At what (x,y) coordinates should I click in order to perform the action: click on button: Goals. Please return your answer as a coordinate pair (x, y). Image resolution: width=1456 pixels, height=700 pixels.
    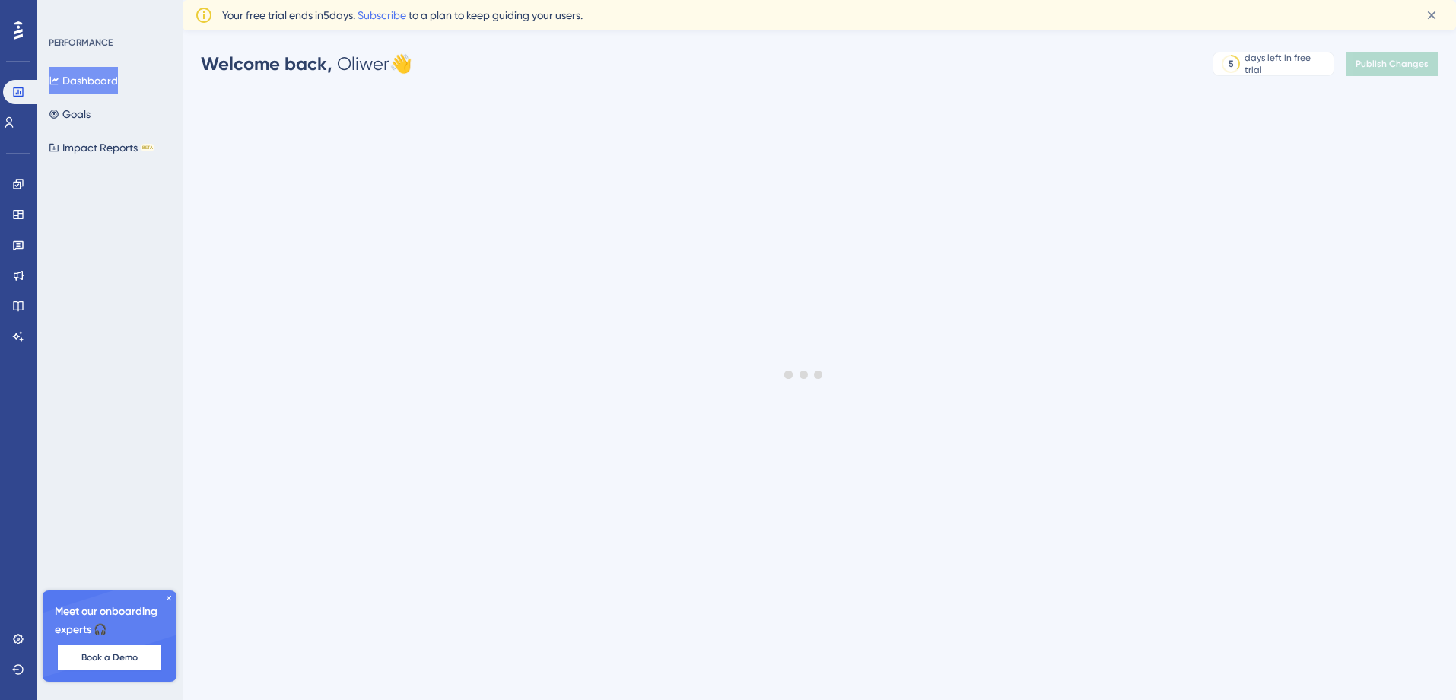
    Looking at the image, I should click on (69, 114).